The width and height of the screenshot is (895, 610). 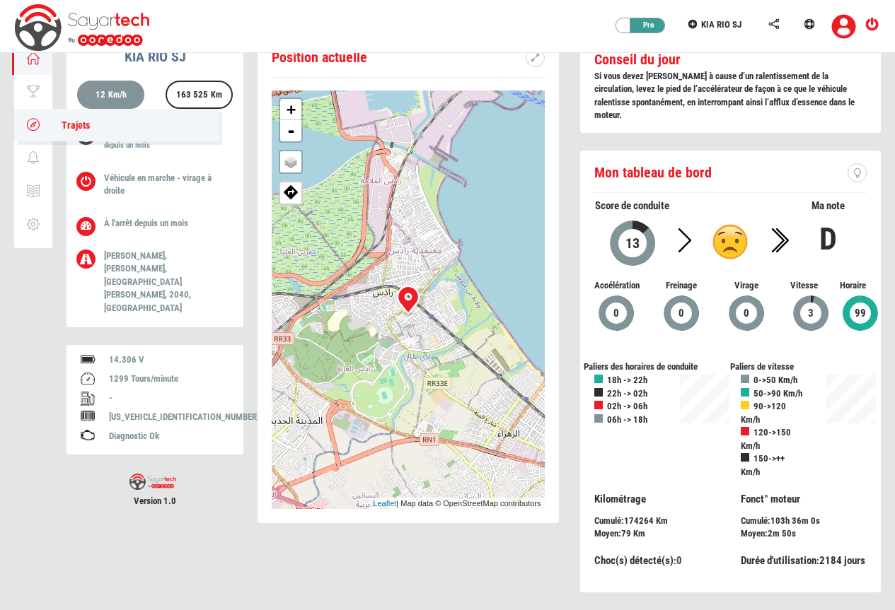 What do you see at coordinates (319, 57) in the screenshot?
I see `span: Position actuelle` at bounding box center [319, 57].